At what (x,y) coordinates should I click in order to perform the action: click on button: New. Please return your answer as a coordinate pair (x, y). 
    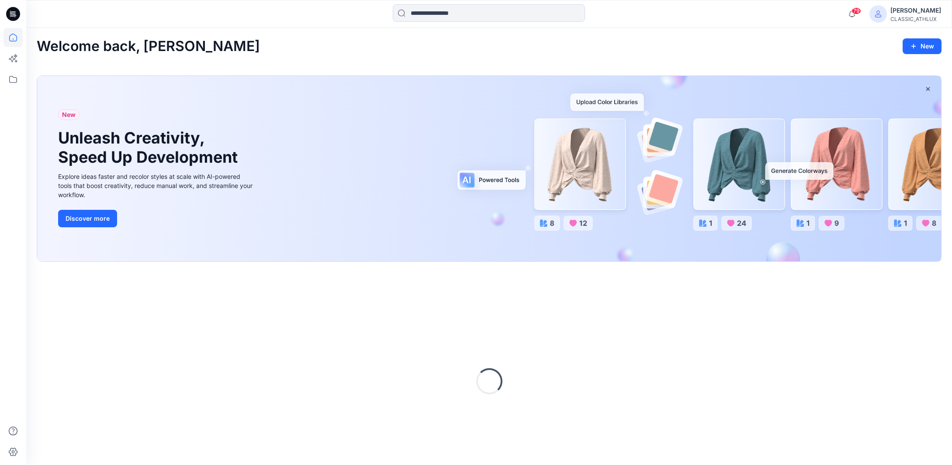
    Looking at the image, I should click on (921, 46).